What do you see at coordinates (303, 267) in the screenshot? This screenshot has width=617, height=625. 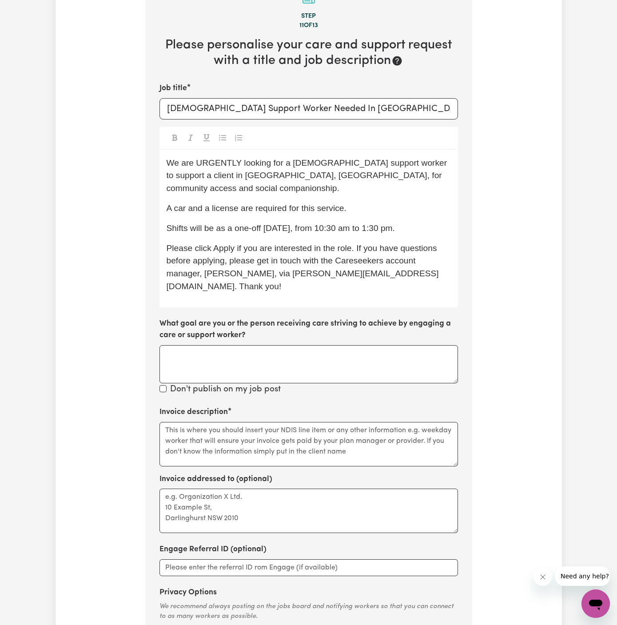 I see `span: Please click Apply if you are interested in the role. If you have questions before applying, plea...` at bounding box center [303, 267].